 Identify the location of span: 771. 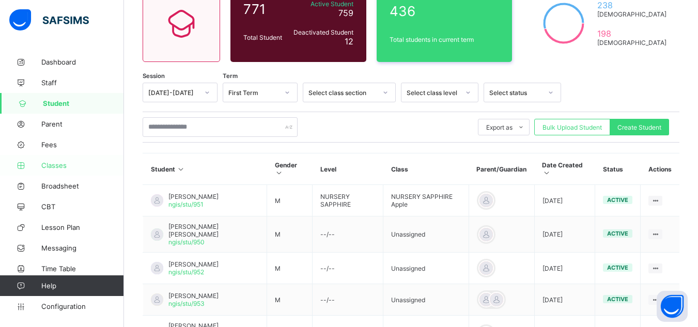
(265, 9).